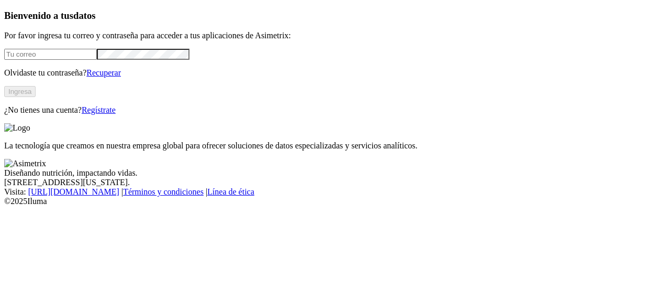 The width and height of the screenshot is (670, 289). I want to click on a: Regístrate, so click(98, 109).